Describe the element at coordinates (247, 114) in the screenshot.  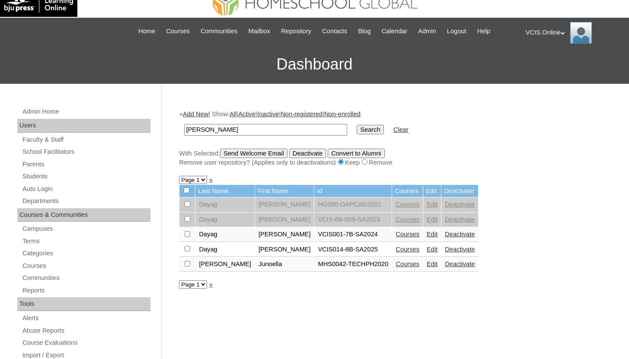
I see `a: Active` at that location.